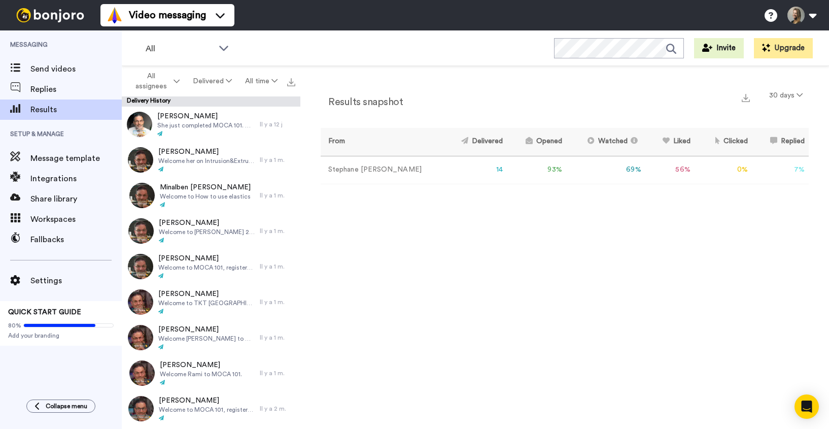  Describe the element at coordinates (141, 231) in the screenshot. I see `img: 868f6f90-e0b5-441e-b689-d2149ce5a75a-thumb.jpg` at that location.